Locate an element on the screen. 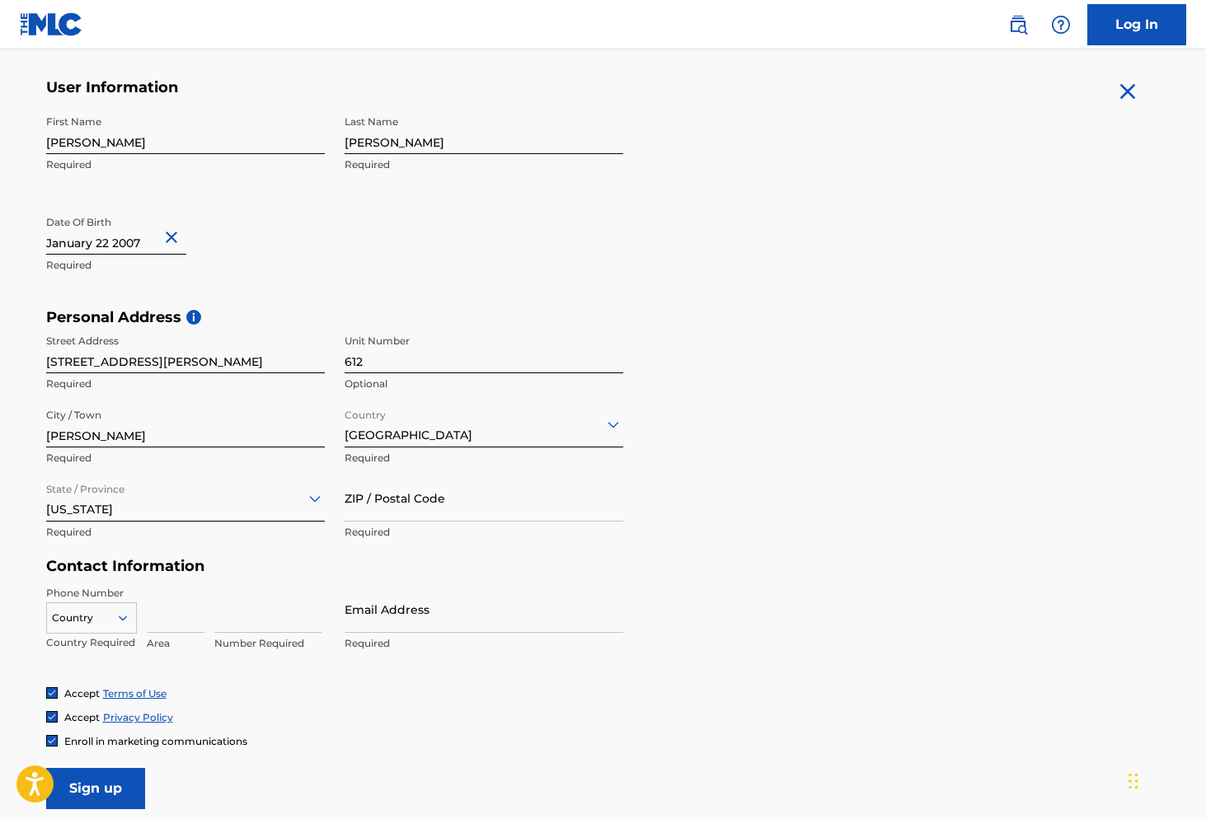 This screenshot has height=819, width=1206. img: search is located at coordinates (1018, 25).